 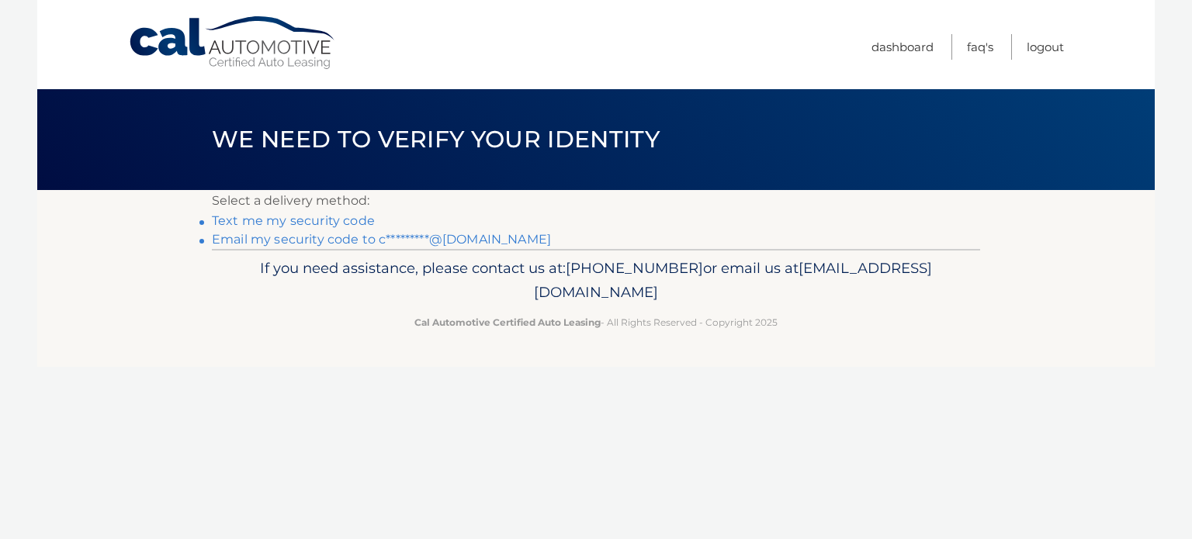 What do you see at coordinates (507, 322) in the screenshot?
I see `strong: Cal Automotive Certified Auto Leasing` at bounding box center [507, 322].